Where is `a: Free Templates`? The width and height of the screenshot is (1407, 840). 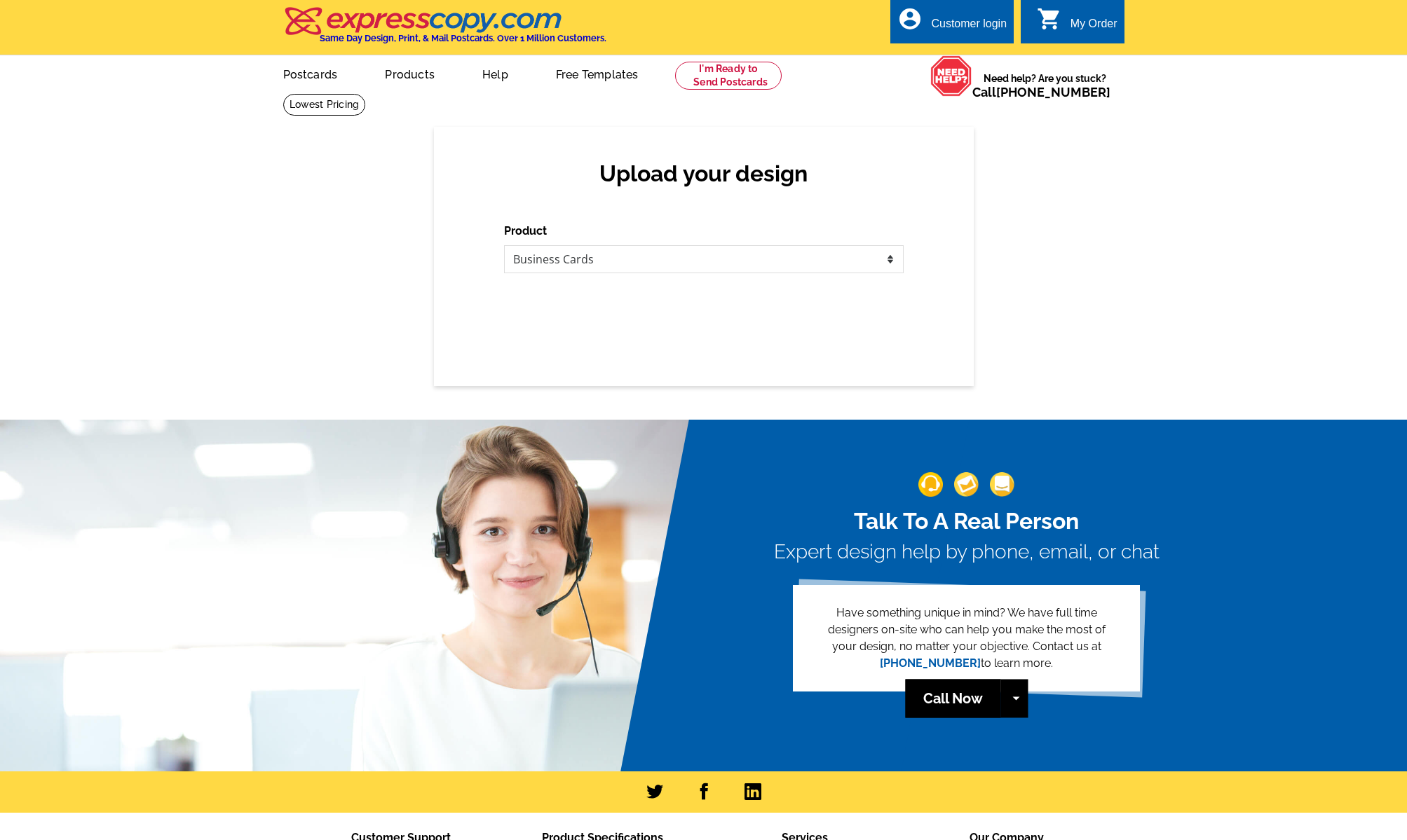 a: Free Templates is located at coordinates (597, 73).